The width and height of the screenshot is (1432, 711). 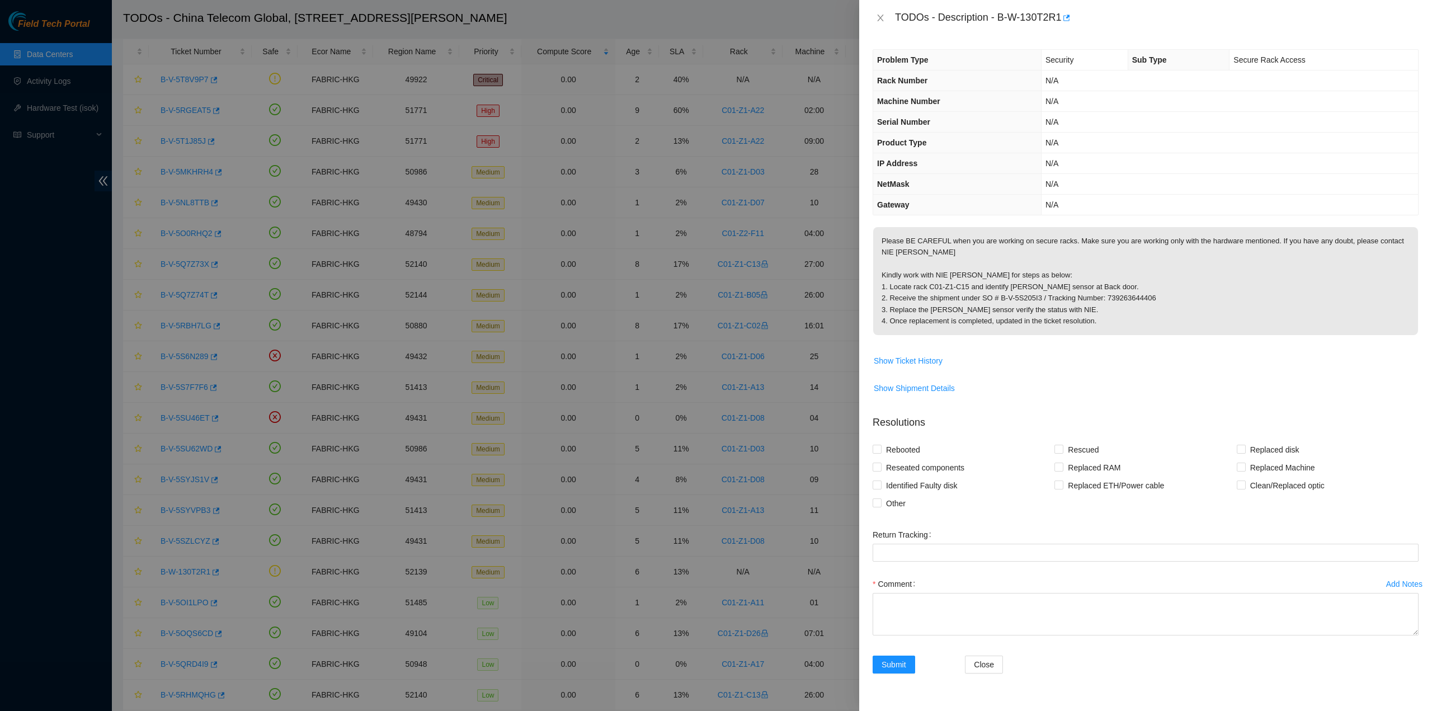 I want to click on span: NetMask, so click(x=893, y=184).